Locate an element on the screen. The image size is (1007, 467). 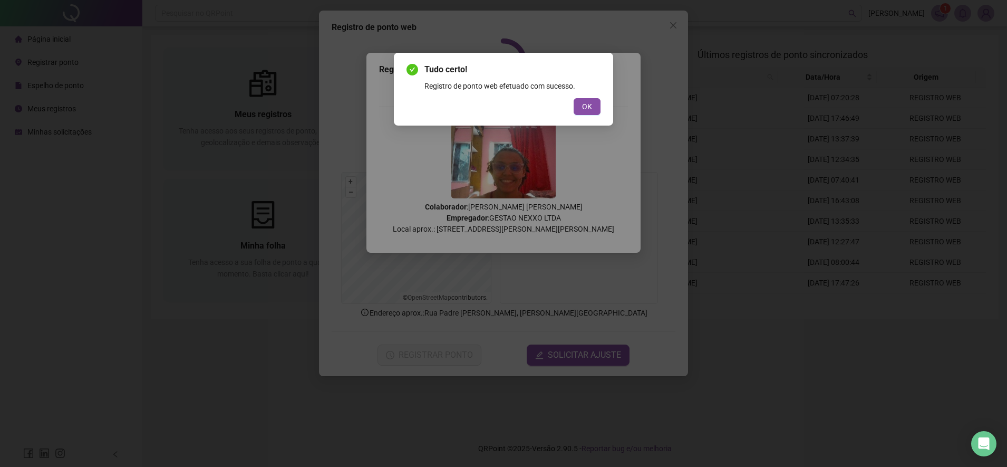
span: check-circle is located at coordinates (412, 70).